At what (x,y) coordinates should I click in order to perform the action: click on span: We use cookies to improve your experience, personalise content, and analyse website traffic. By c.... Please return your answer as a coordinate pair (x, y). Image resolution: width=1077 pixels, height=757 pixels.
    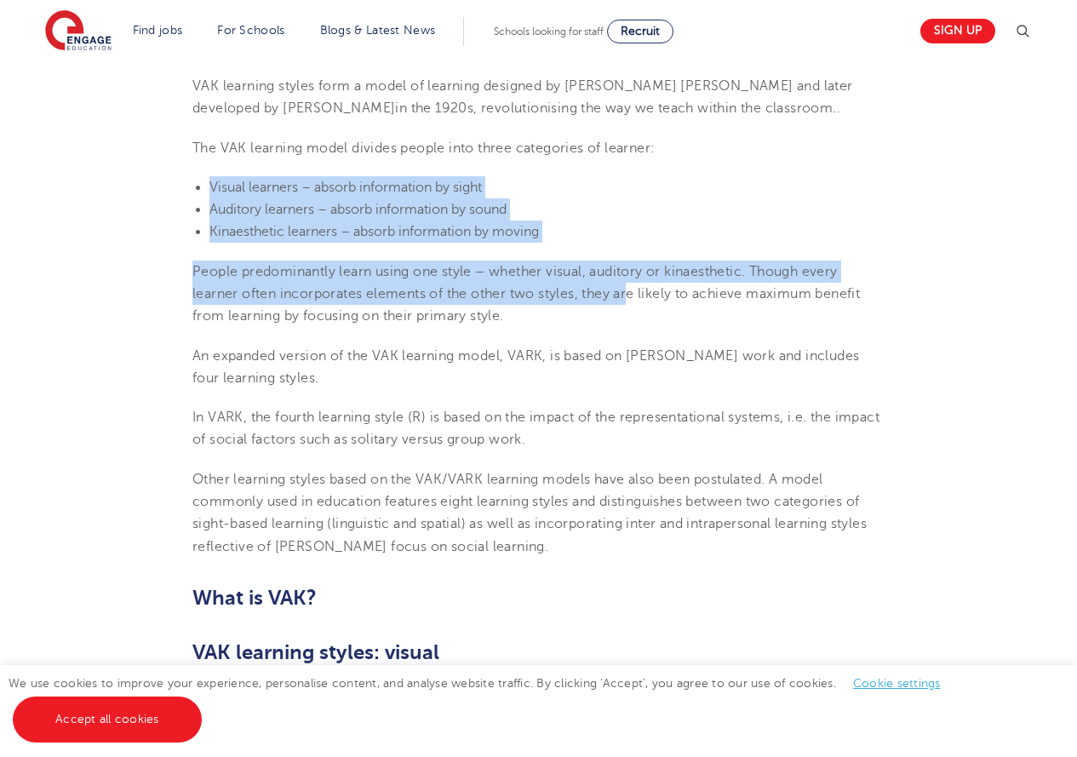
    Looking at the image, I should click on (483, 701).